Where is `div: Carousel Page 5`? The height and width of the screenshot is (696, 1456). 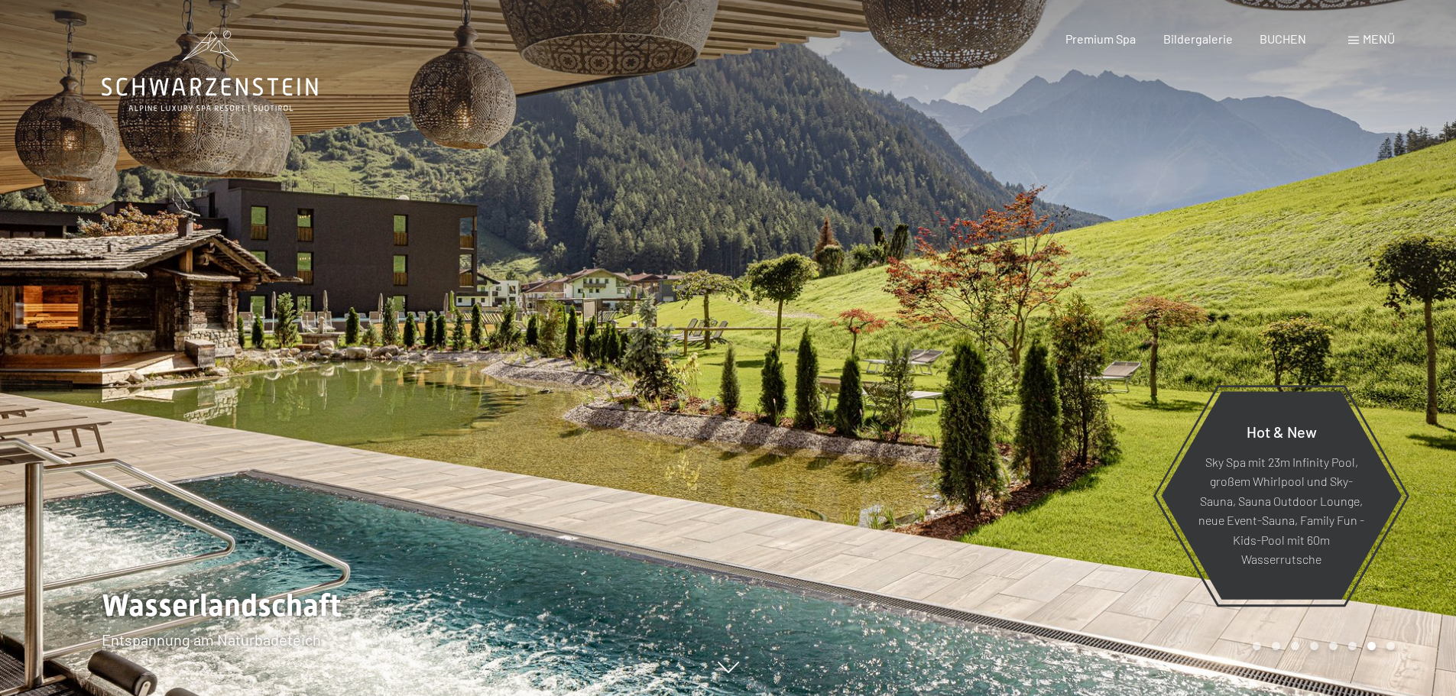
div: Carousel Page 5 is located at coordinates (1333, 646).